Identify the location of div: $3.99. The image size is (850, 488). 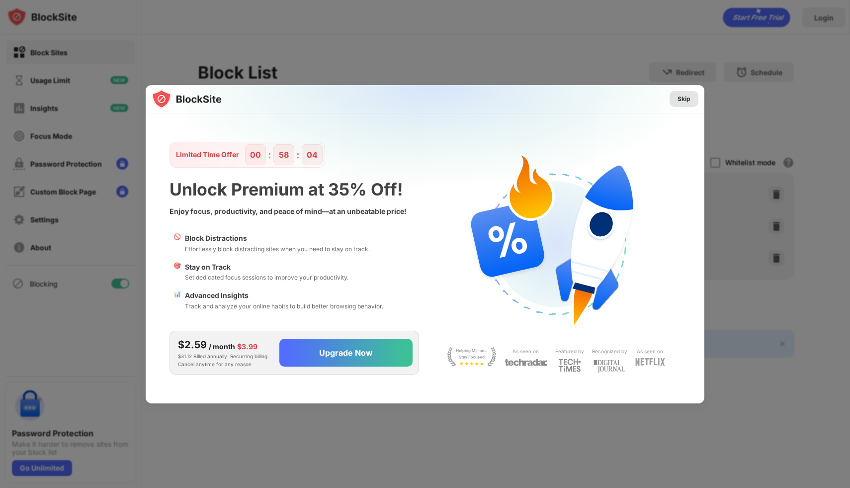
(247, 347).